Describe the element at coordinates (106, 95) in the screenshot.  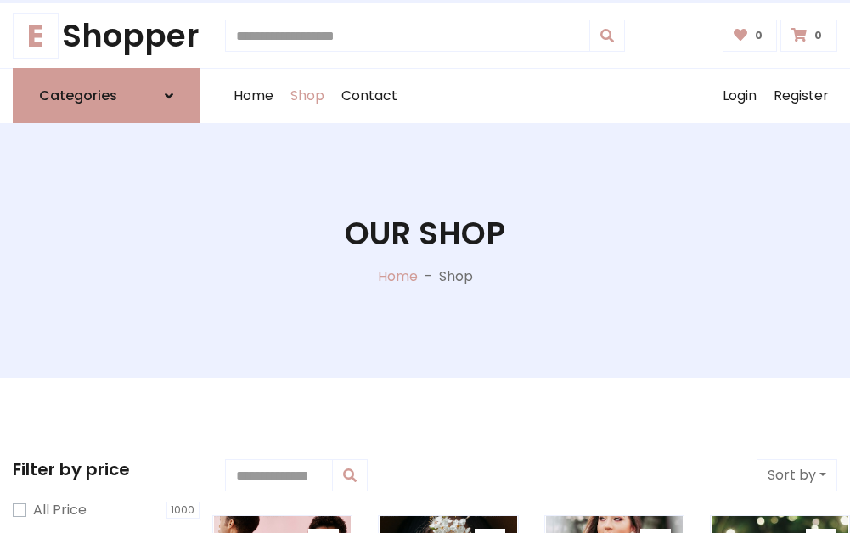
I see `a: Categories` at that location.